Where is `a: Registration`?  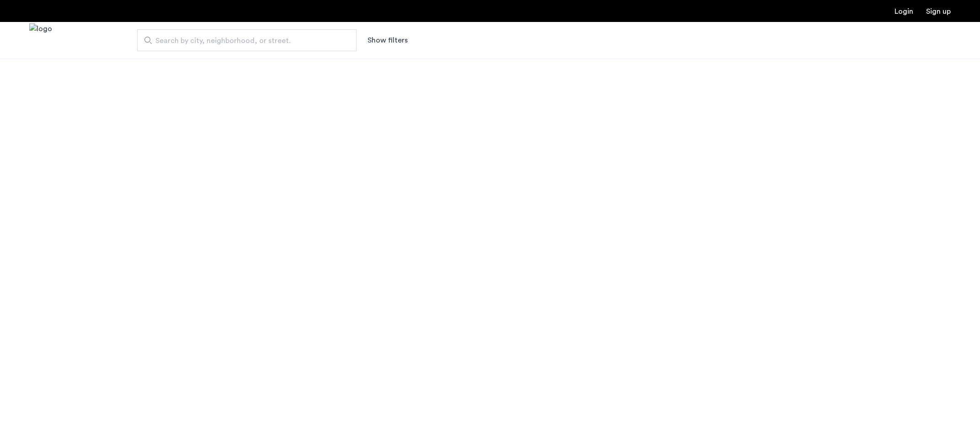
a: Registration is located at coordinates (938, 11).